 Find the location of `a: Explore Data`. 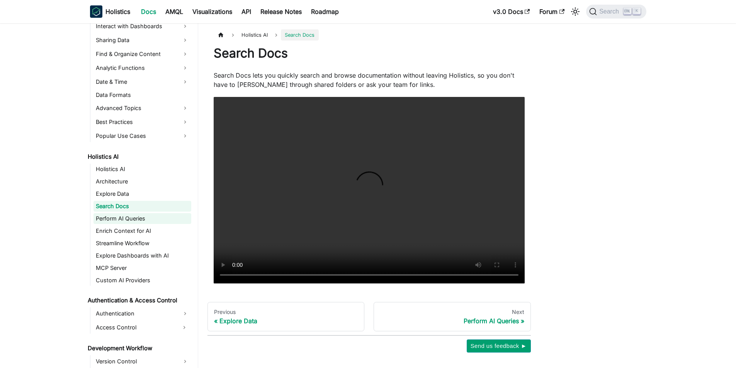

a: Explore Data is located at coordinates (142, 194).